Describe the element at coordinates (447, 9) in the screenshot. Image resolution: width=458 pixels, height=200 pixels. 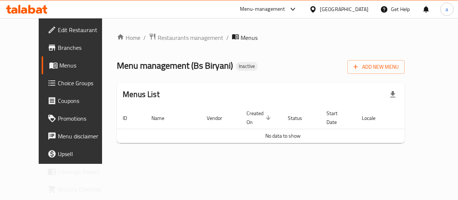
I see `span: a` at that location.